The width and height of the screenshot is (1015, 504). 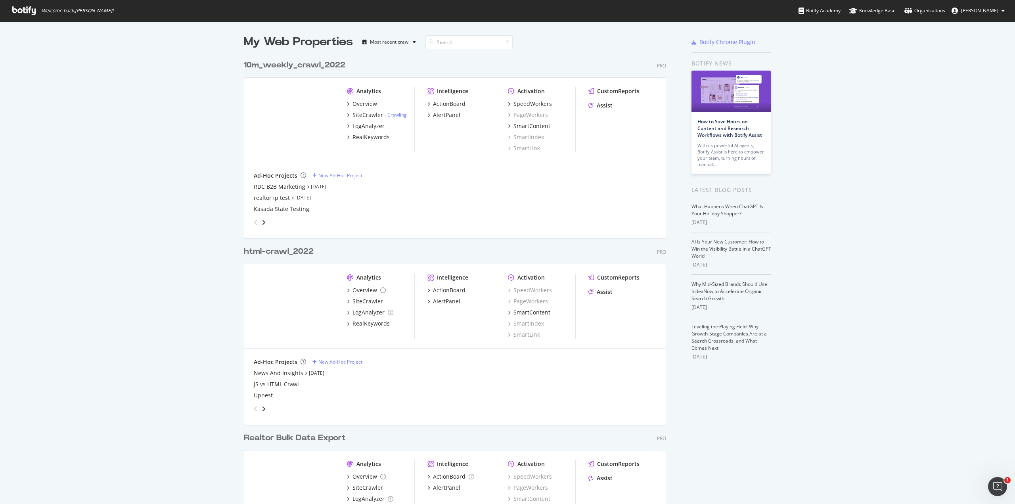 I want to click on div: My Web Properties, so click(x=298, y=42).